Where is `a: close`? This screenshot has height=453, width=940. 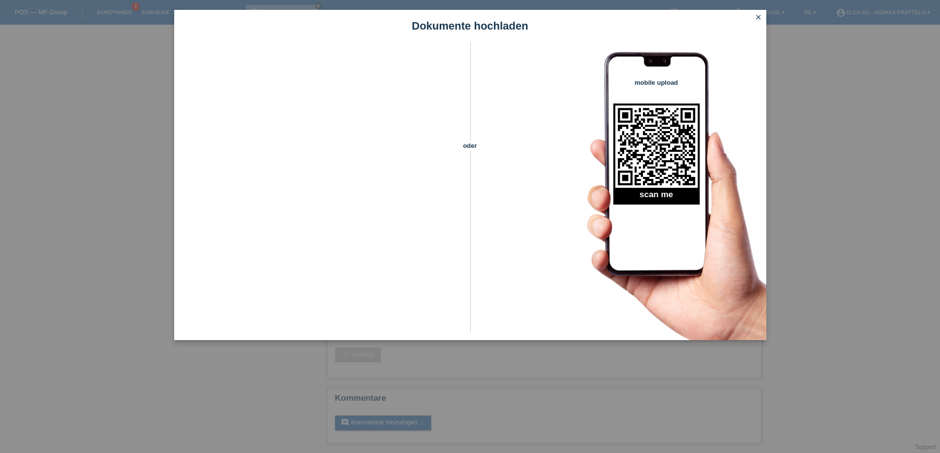 a: close is located at coordinates (758, 18).